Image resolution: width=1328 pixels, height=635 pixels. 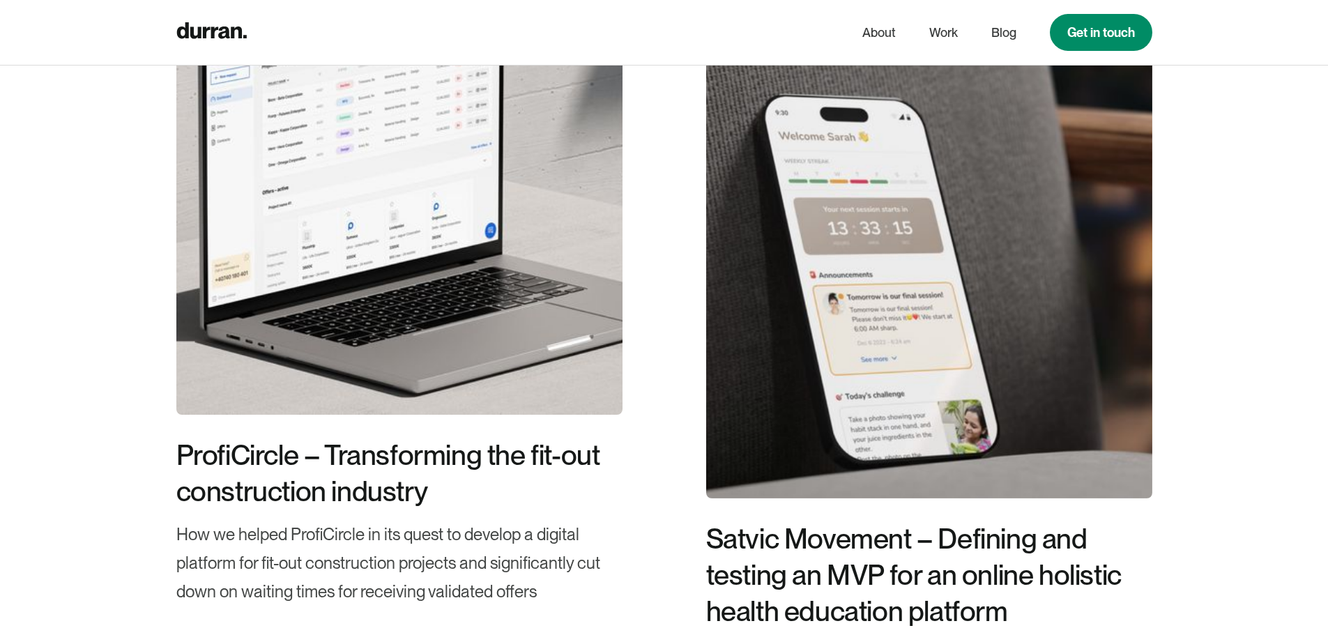 What do you see at coordinates (400, 473) in the screenshot?
I see `div: ProfiCircle – Transforming the fit-out construction industry` at bounding box center [400, 473].